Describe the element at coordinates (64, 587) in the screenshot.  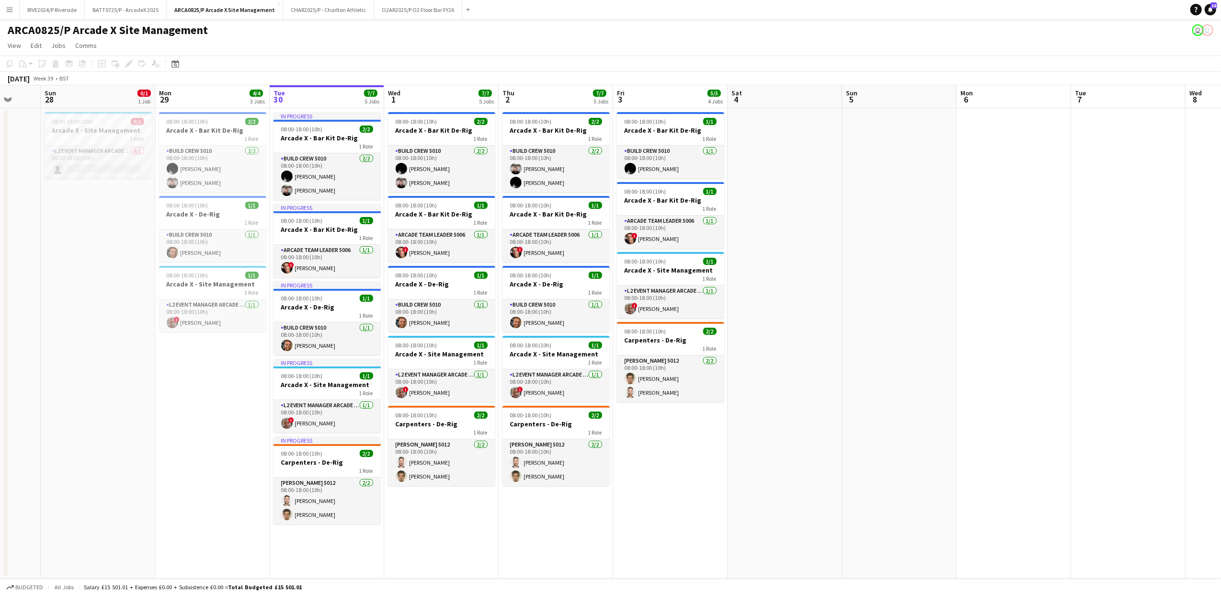
I see `span: All jobs` at that location.